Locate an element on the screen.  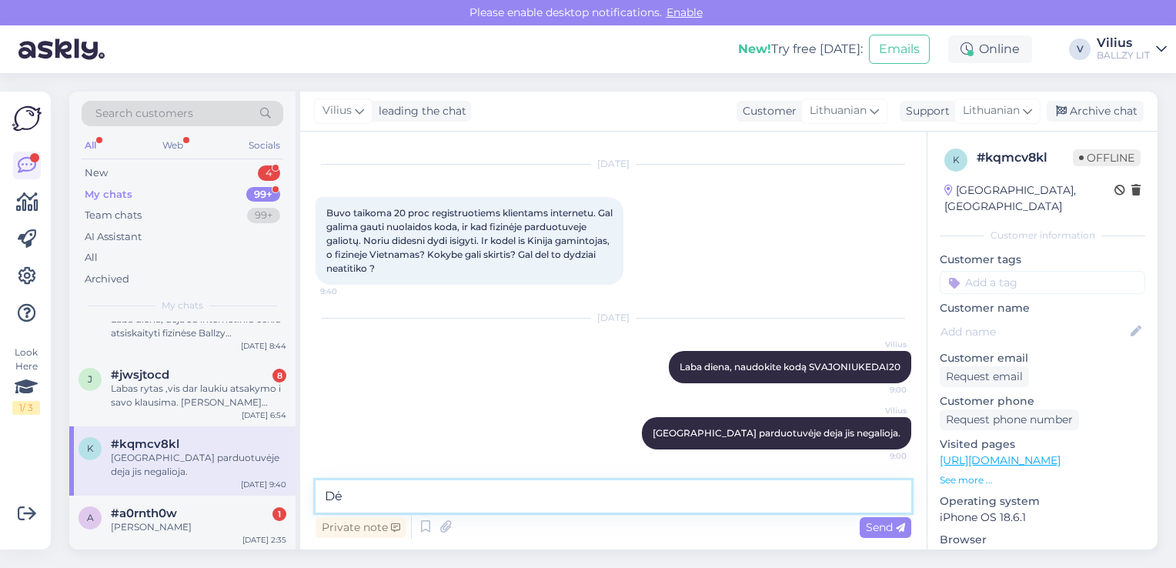
span: My chats is located at coordinates (182, 306).